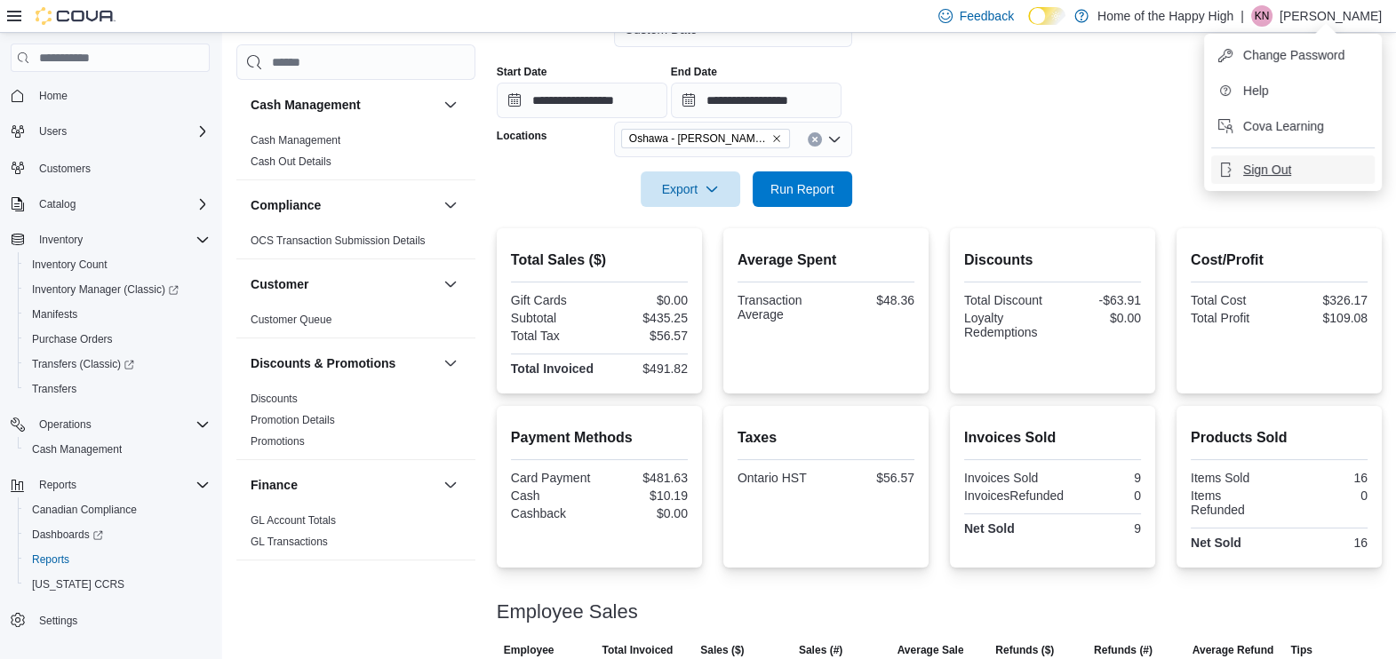 The width and height of the screenshot is (1396, 659). I want to click on label: Locations, so click(522, 136).